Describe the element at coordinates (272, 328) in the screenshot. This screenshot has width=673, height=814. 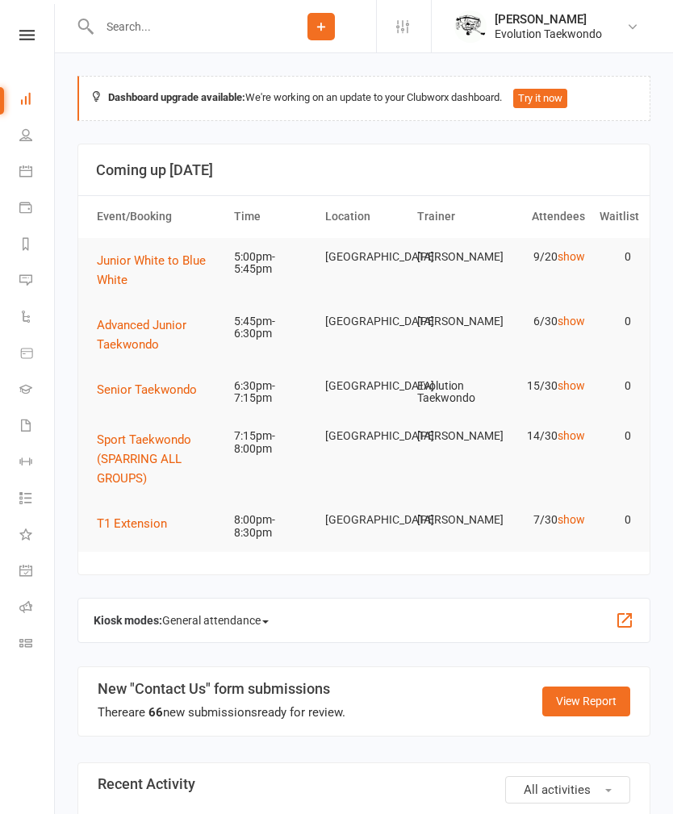
I see `td: 5:45pm-6:30pm` at that location.